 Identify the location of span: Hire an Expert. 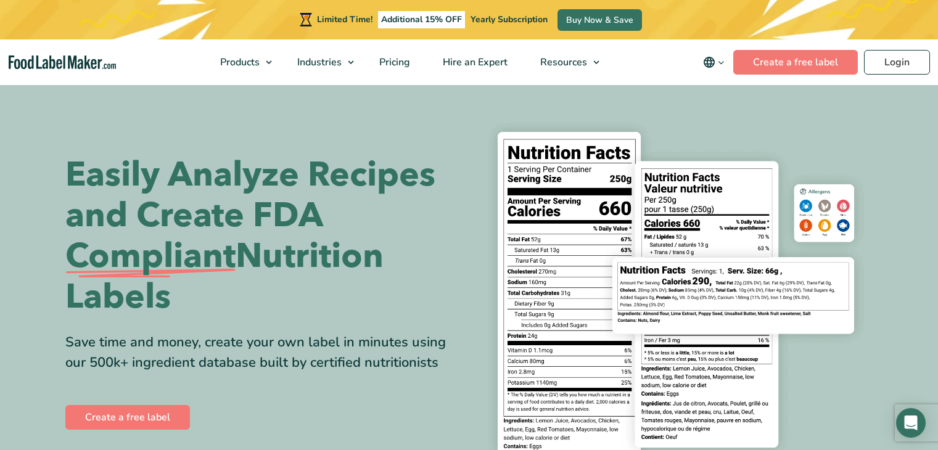
(474, 62).